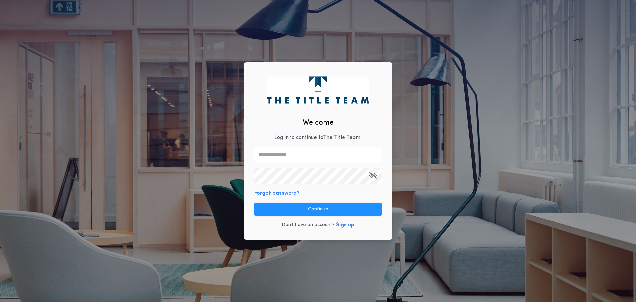 The width and height of the screenshot is (636, 302). I want to click on button: Forgot password?, so click(277, 193).